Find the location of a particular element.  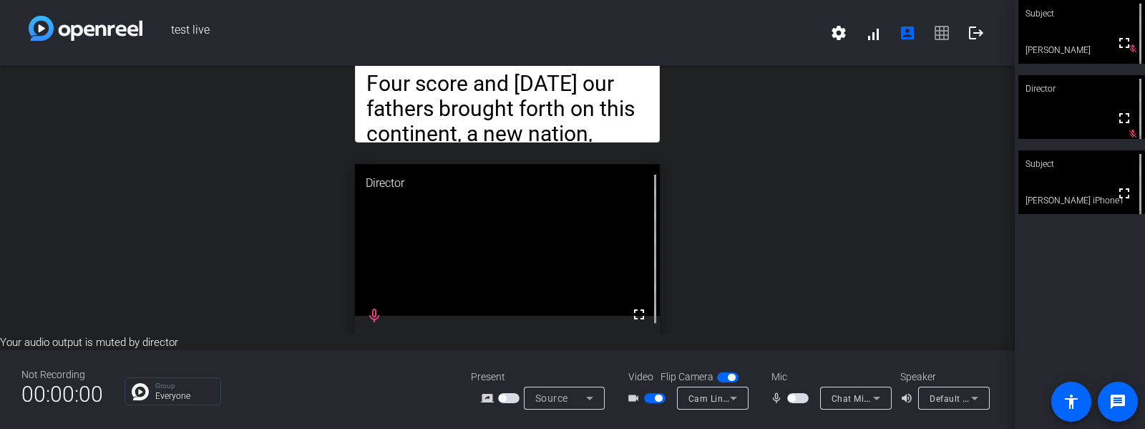

mat-icon: volume_up is located at coordinates (909, 398).